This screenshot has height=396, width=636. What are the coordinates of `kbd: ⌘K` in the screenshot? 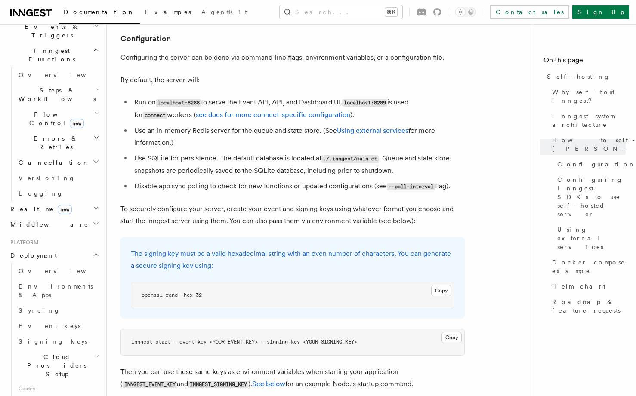 It's located at (391, 12).